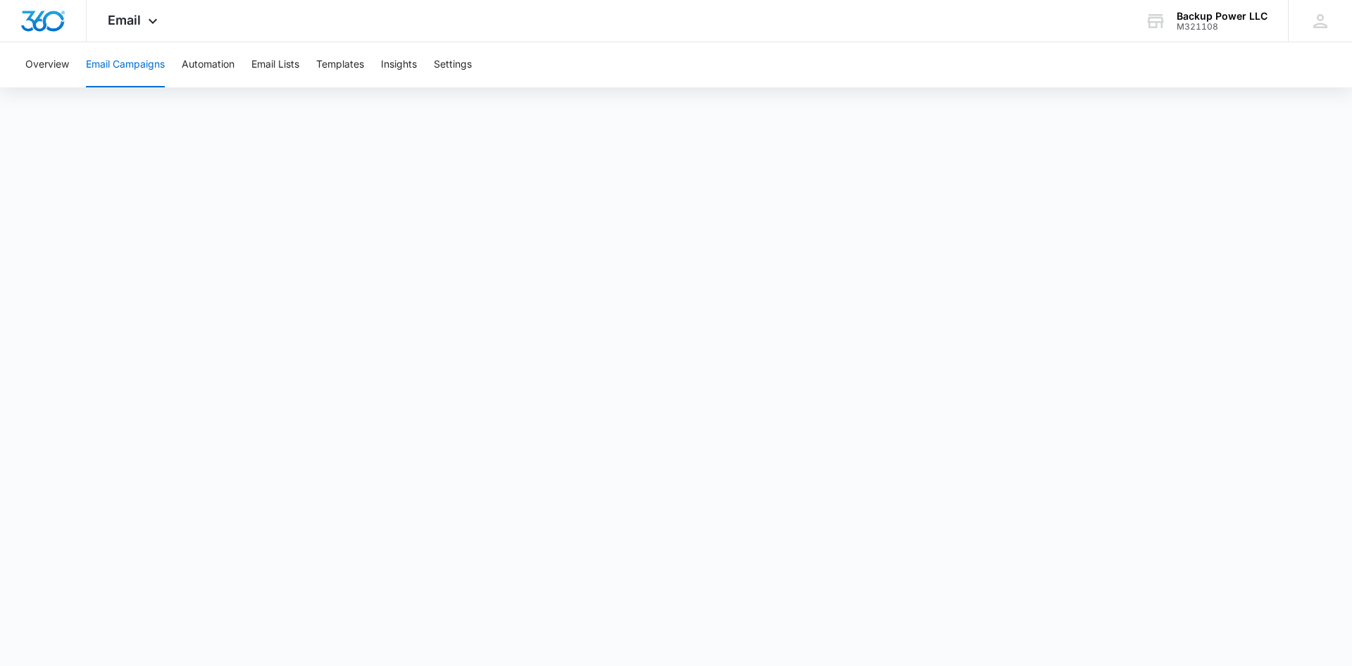 This screenshot has width=1352, height=666. Describe the element at coordinates (453, 65) in the screenshot. I see `button: Settings` at that location.